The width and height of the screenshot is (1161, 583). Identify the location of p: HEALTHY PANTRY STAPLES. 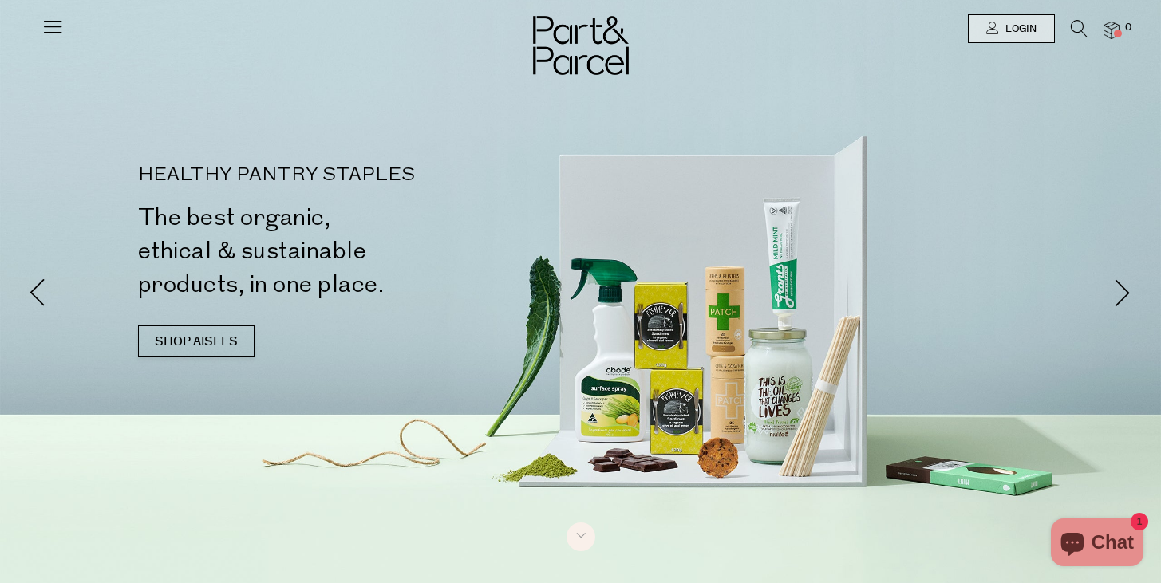
(362, 176).